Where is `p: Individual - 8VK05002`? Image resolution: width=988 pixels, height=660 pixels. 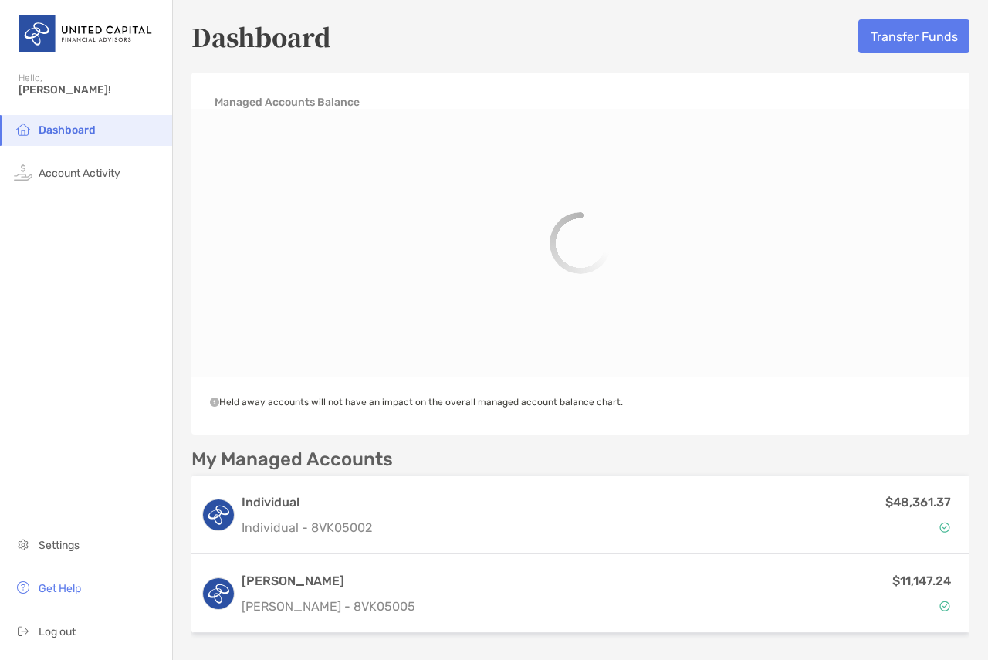
p: Individual - 8VK05002 is located at coordinates (306, 527).